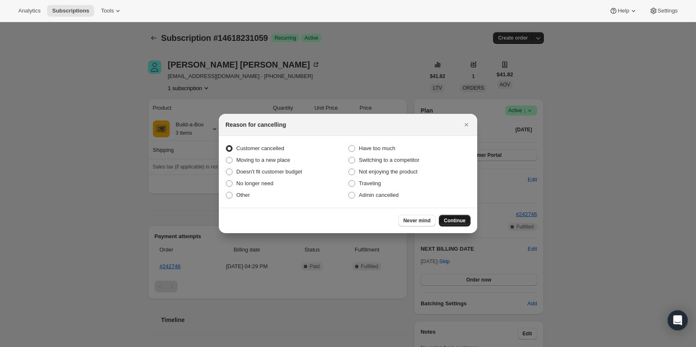  I want to click on span: Customer cancelled, so click(260, 148).